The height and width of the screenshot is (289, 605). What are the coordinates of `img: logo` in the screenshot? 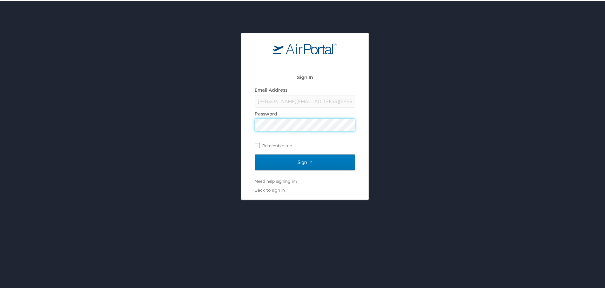 It's located at (305, 47).